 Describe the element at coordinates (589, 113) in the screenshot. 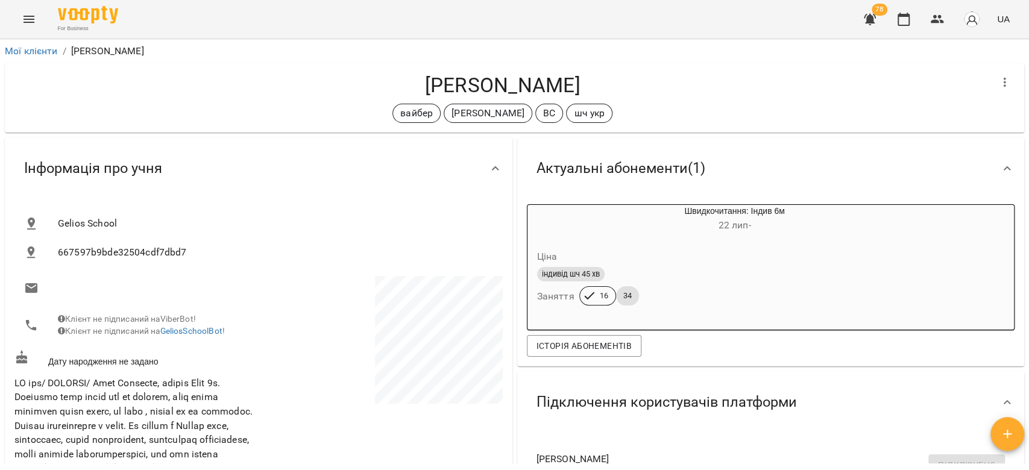

I see `p: шч укр` at that location.